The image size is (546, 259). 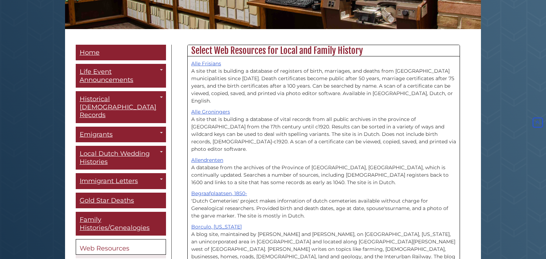 What do you see at coordinates (114, 158) in the screenshot?
I see `span: Local Dutch Wedding Histories` at bounding box center [114, 158].